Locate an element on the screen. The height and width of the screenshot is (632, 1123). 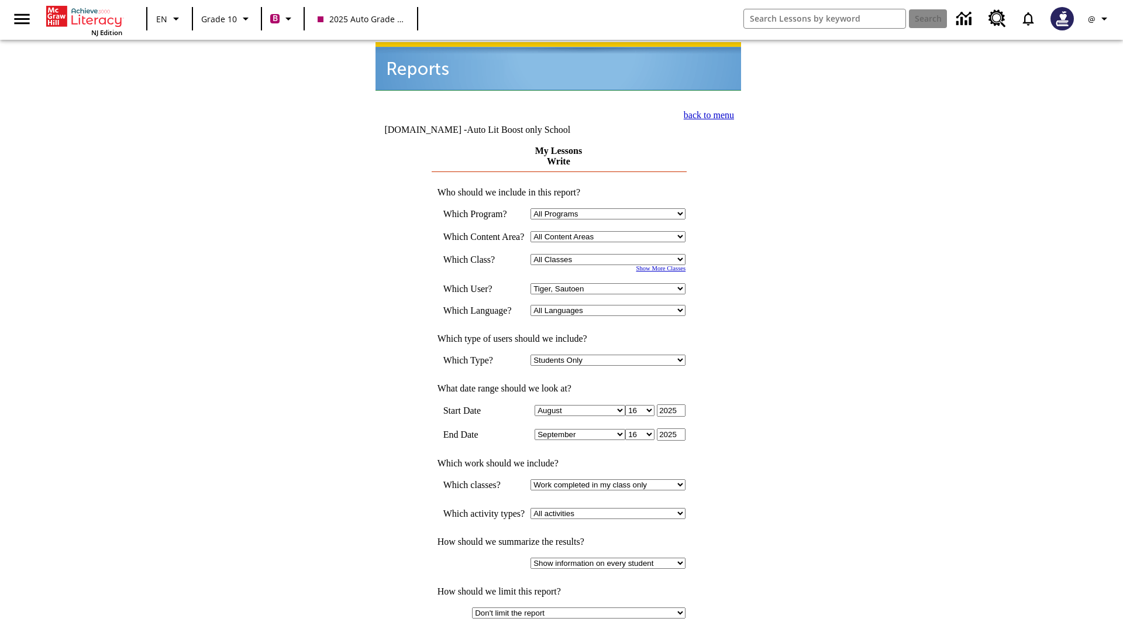
td: Which classes? is located at coordinates (484, 484).